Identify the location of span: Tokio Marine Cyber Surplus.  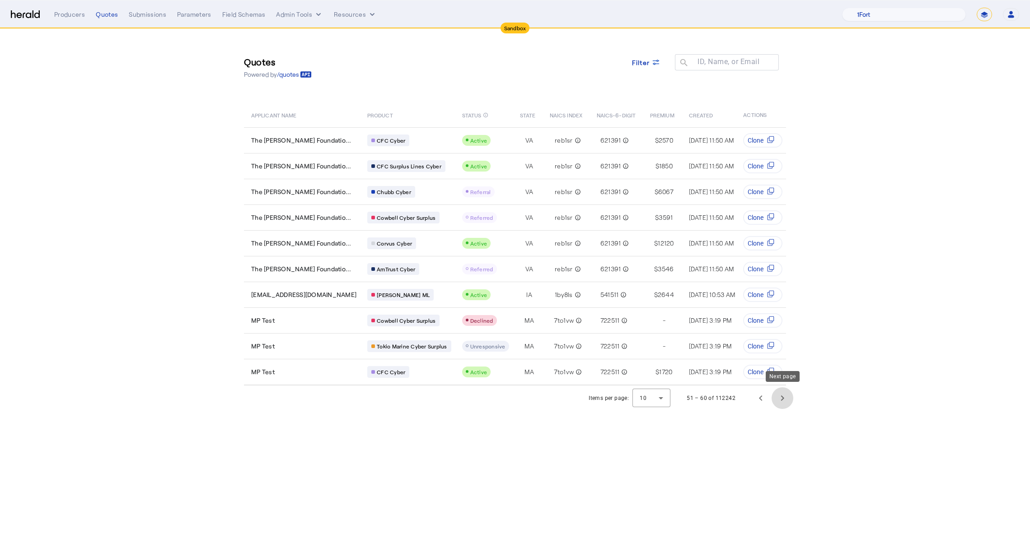
(412, 346).